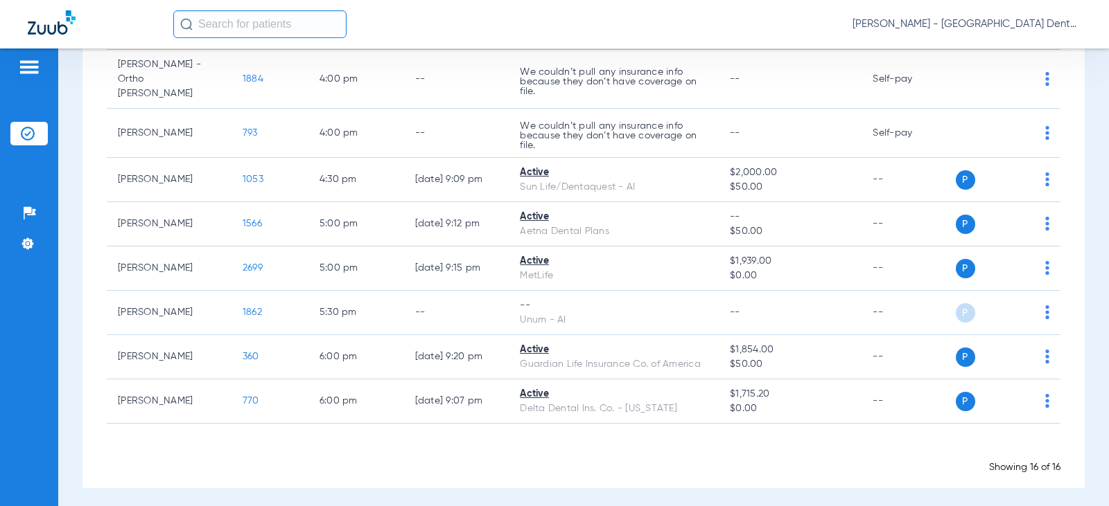 The width and height of the screenshot is (1109, 506). I want to click on div: MetLife, so click(613, 276).